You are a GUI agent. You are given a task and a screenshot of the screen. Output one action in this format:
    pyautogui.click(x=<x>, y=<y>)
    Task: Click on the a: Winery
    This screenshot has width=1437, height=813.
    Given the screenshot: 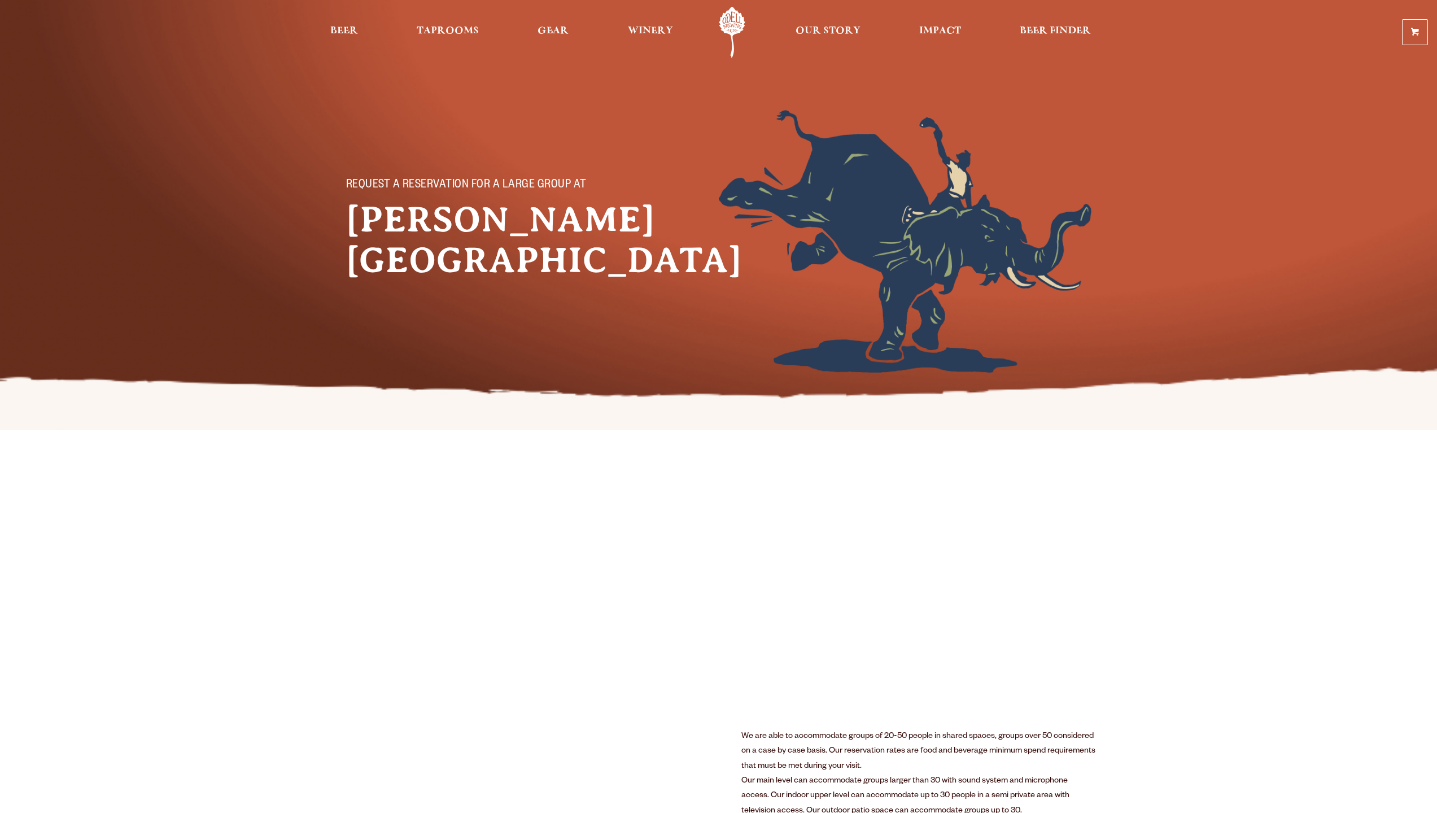 What is the action you would take?
    pyautogui.click(x=651, y=32)
    